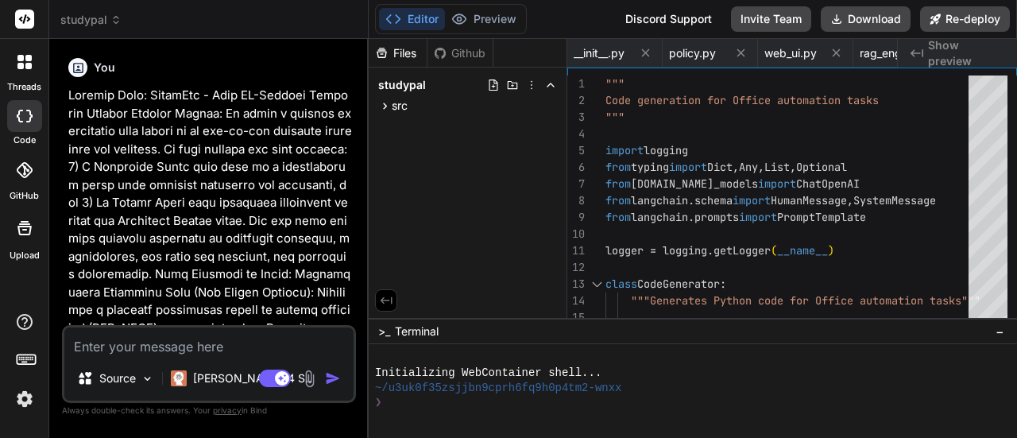  I want to click on img: Claude 4 Sonnet, so click(179, 378).